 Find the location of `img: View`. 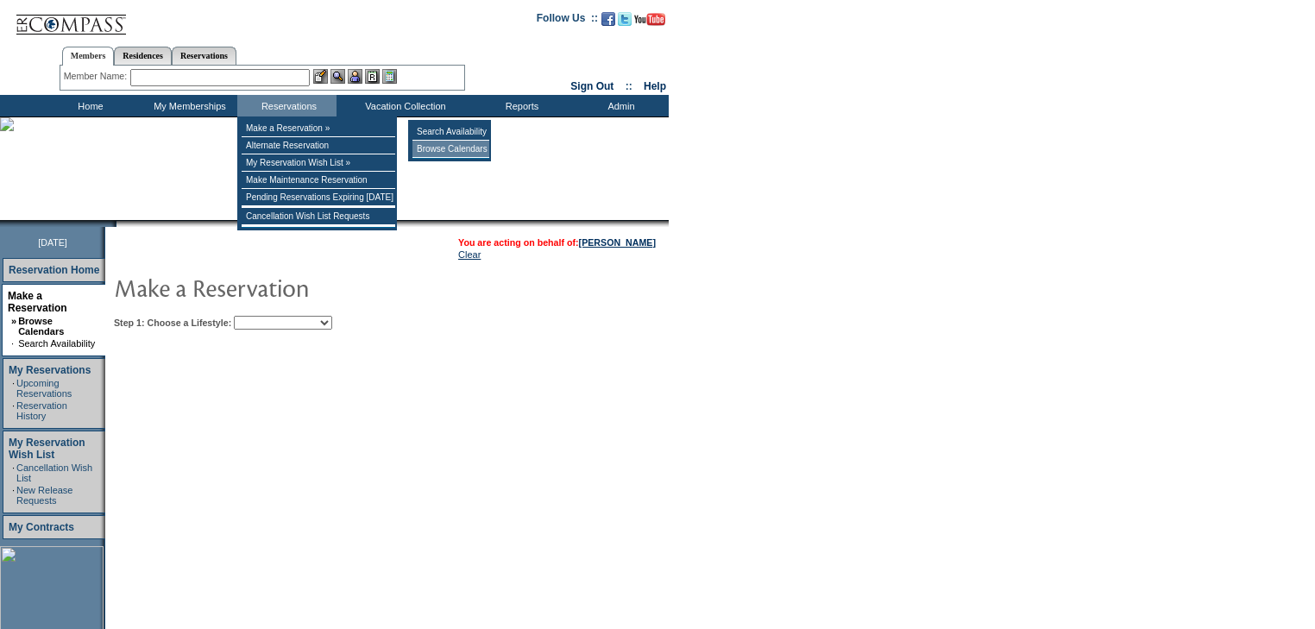

img: View is located at coordinates (337, 76).